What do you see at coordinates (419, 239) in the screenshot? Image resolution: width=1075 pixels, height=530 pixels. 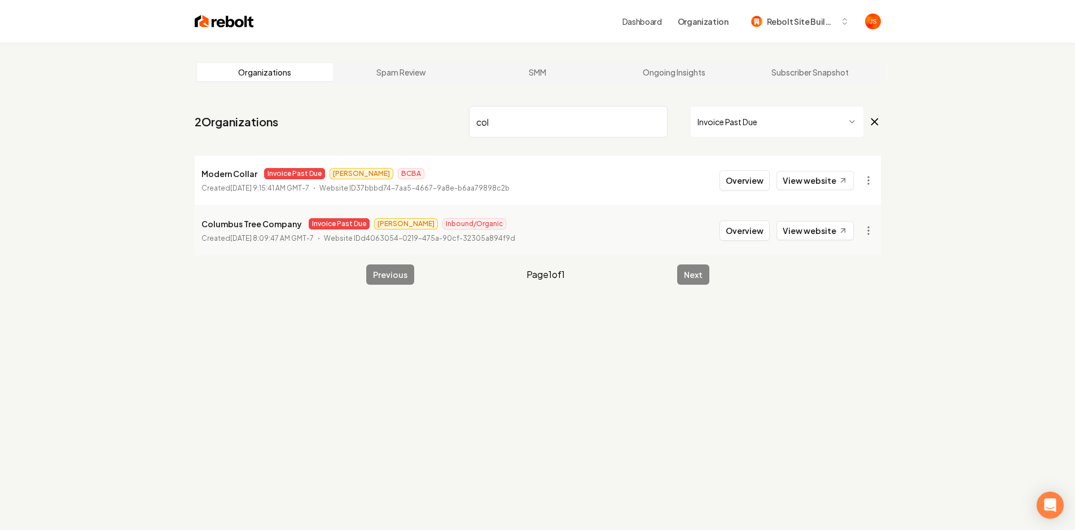 I see `p: Website ID d4063054-0219-475a-90cf-32305a894f9d` at bounding box center [419, 239].